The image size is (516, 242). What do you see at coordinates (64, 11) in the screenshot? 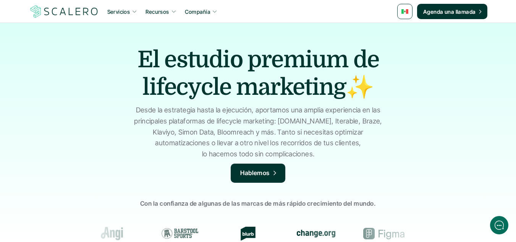
I see `img: Scalero company logo` at bounding box center [64, 11].